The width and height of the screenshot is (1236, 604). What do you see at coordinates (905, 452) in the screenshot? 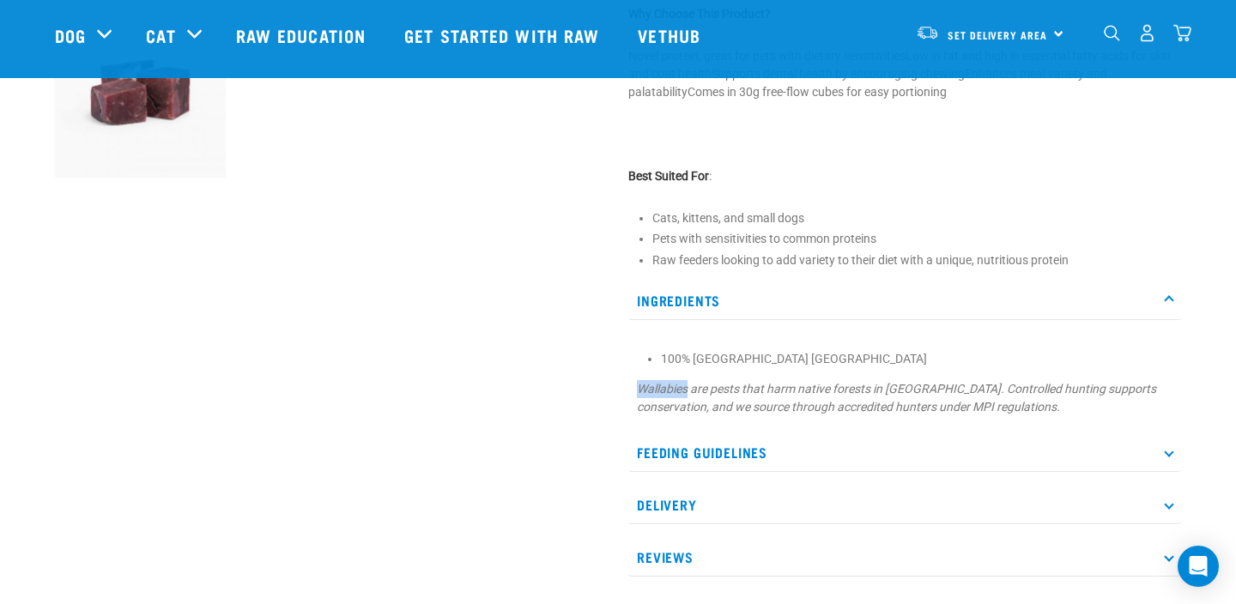
I see `p: Feeding Guidelines` at bounding box center [905, 452].